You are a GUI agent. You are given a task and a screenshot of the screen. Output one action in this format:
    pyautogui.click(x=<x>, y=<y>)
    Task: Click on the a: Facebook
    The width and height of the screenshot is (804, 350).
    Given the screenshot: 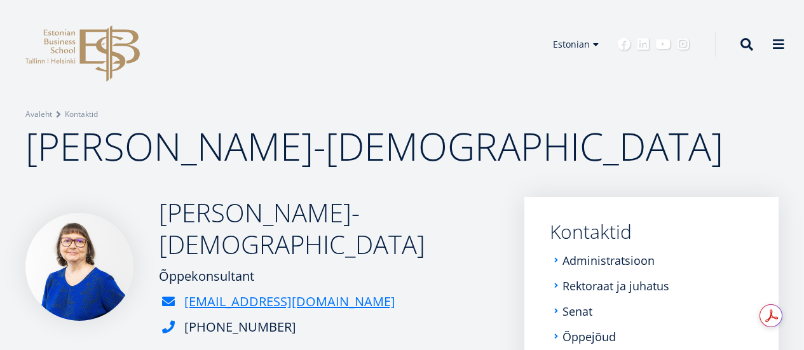 What is the action you would take?
    pyautogui.click(x=624, y=44)
    